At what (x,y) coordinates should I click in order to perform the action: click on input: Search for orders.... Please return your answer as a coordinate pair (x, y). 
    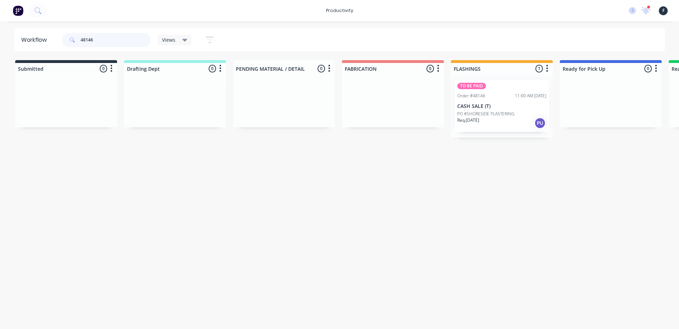
    Looking at the image, I should click on (116, 40).